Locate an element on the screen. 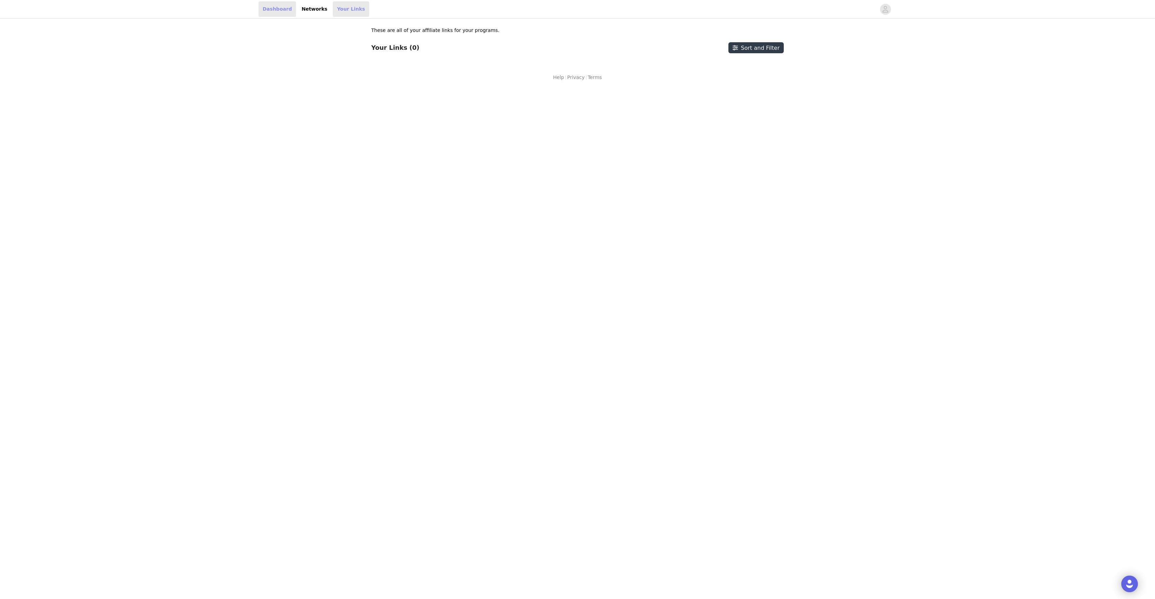 This screenshot has height=599, width=1155. a: Help is located at coordinates (559, 77).